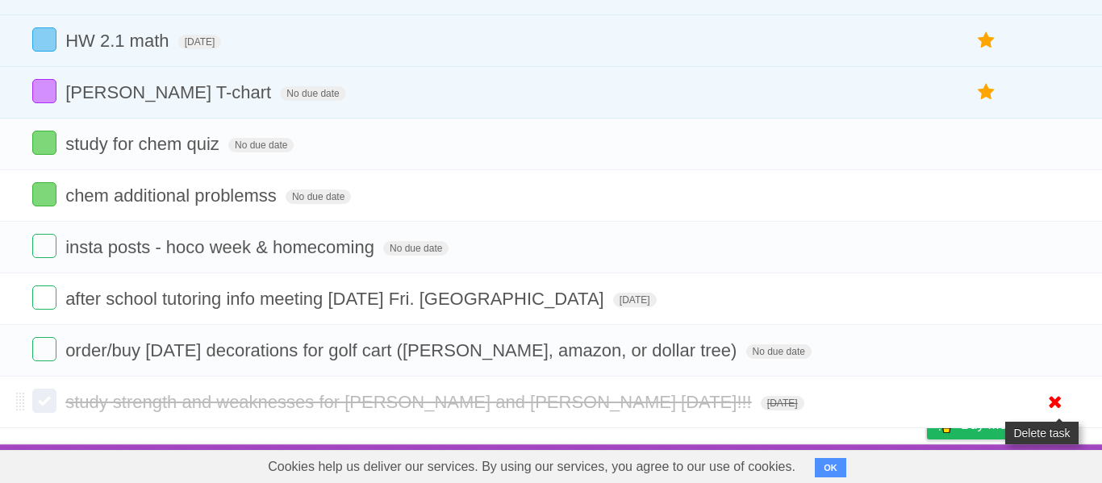  I want to click on span: Buy me a coffee, so click(1011, 424).